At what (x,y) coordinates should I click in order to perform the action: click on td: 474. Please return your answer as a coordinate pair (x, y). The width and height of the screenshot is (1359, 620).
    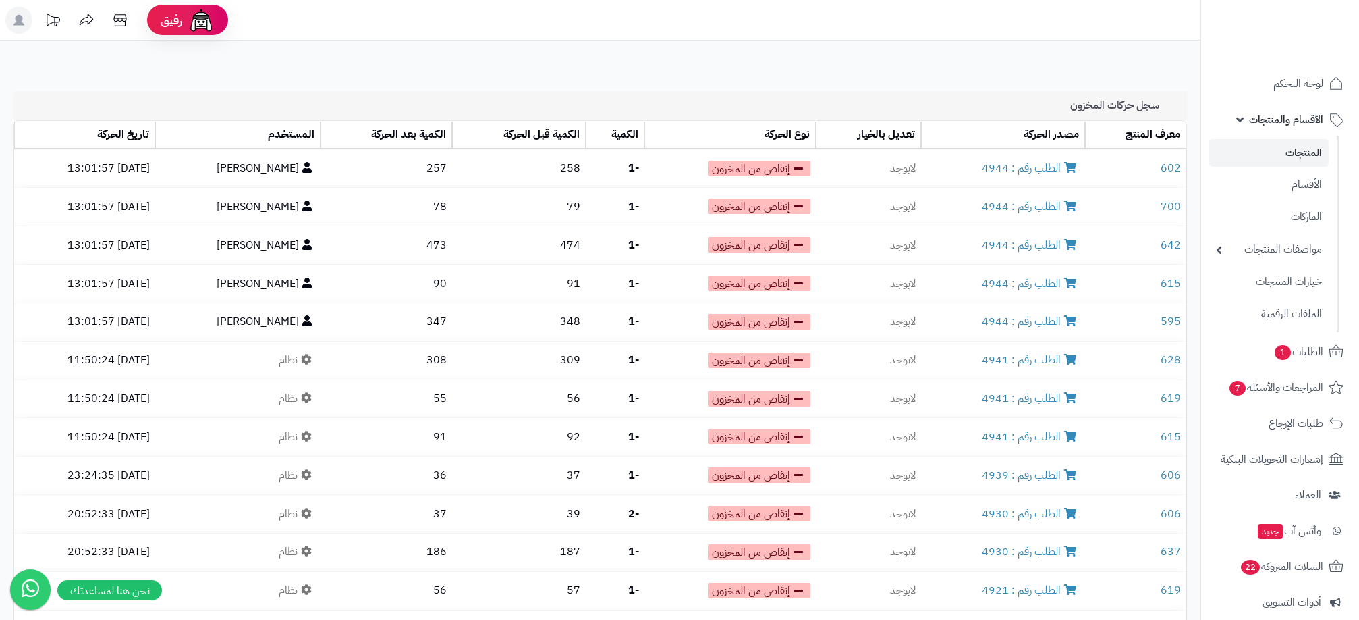
    Looking at the image, I should click on (519, 245).